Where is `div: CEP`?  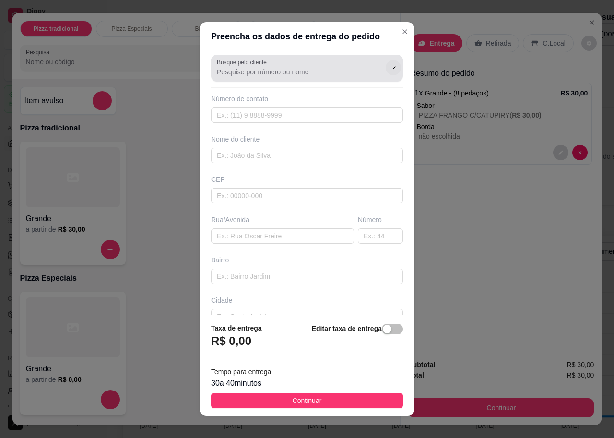
div: CEP is located at coordinates (307, 180).